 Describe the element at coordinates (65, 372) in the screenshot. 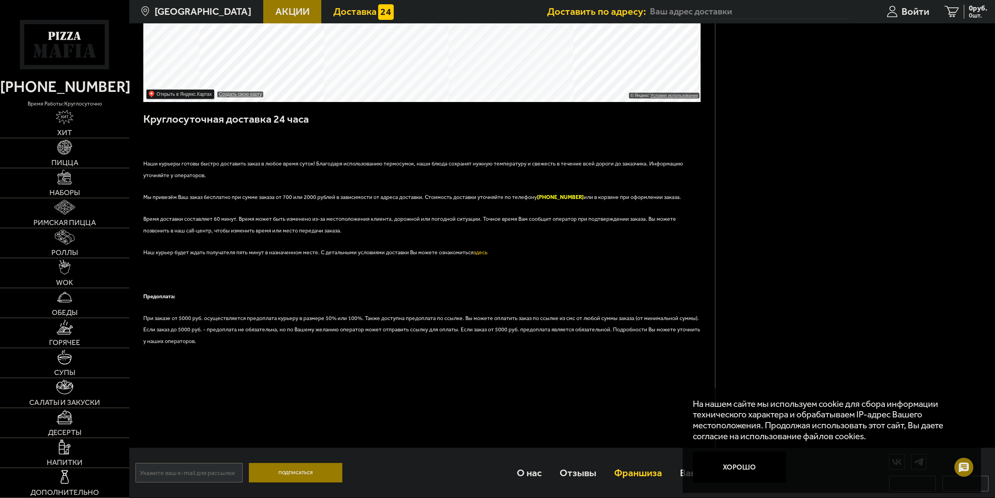

I see `span: Супы` at that location.